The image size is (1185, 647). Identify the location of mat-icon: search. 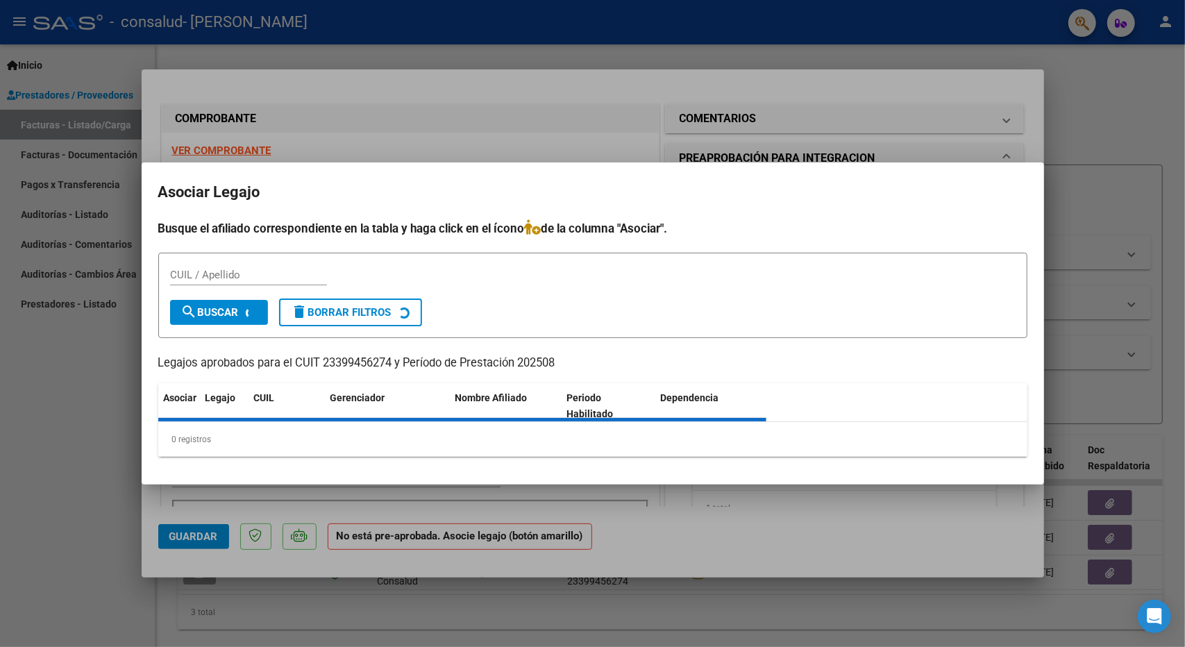
(190, 312).